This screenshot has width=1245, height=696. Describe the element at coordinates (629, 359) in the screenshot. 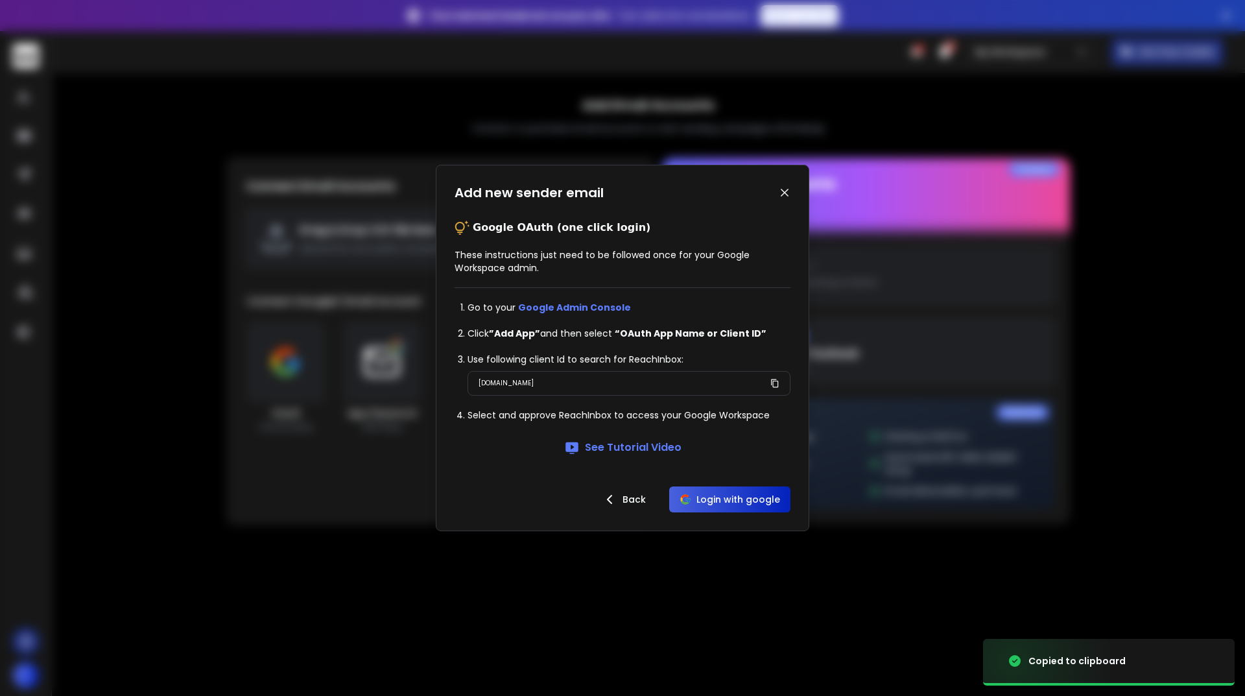

I see `li: Use following client Id to search for ReachInbox:` at that location.